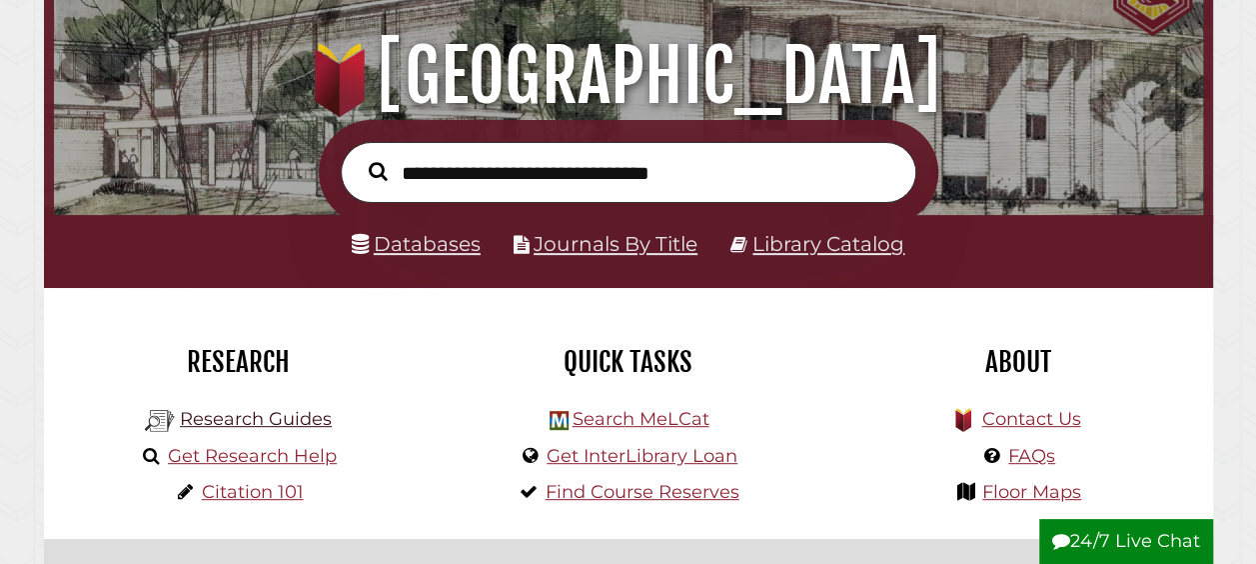  I want to click on a: Find Course Reserves, so click(642, 492).